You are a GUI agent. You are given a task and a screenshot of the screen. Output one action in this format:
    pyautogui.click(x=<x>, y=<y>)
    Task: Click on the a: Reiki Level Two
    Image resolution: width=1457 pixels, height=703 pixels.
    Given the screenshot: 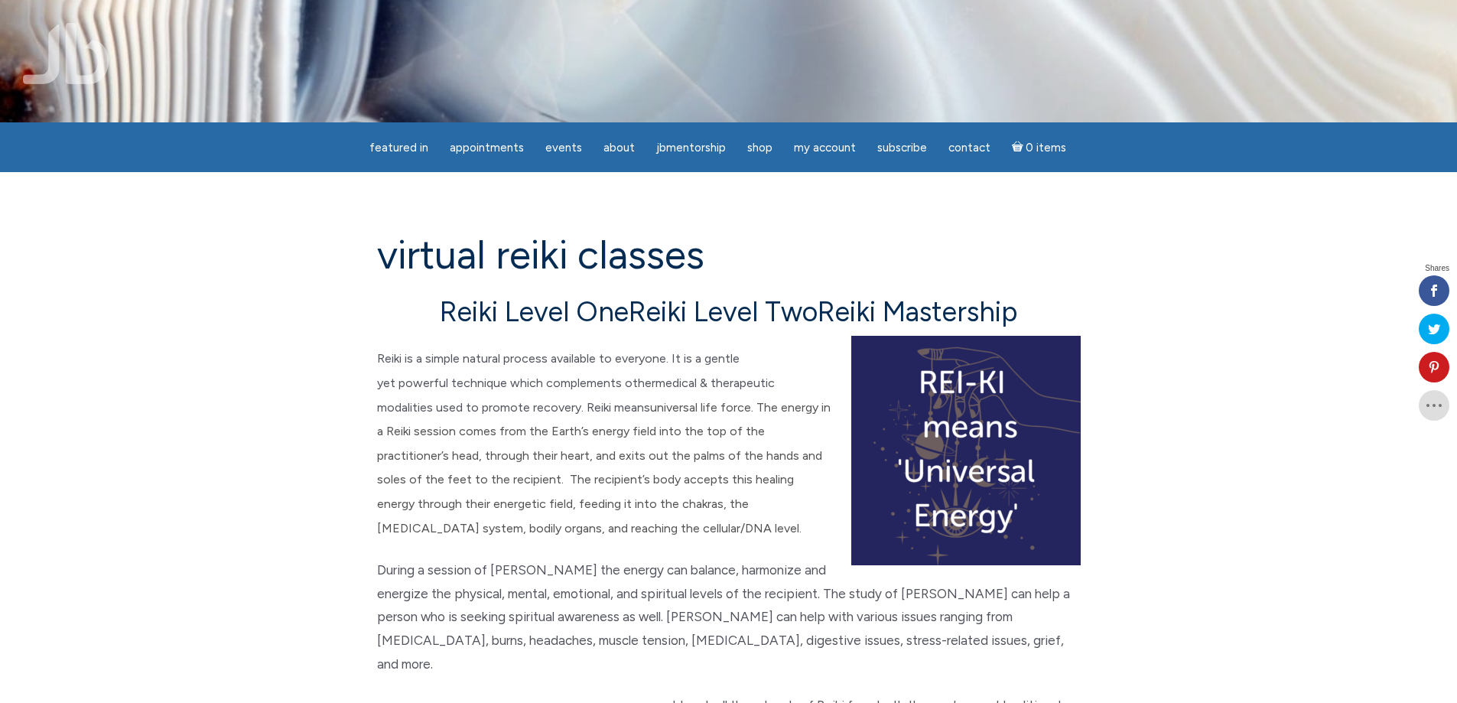 What is the action you would take?
    pyautogui.click(x=723, y=311)
    